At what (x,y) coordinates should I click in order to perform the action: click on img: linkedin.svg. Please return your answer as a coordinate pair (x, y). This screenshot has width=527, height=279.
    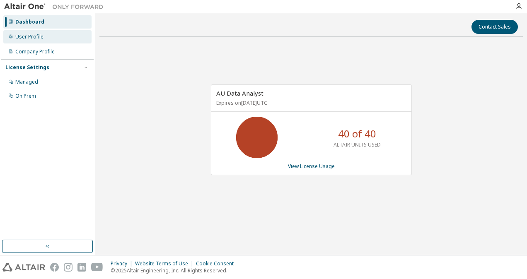
    Looking at the image, I should click on (82, 267).